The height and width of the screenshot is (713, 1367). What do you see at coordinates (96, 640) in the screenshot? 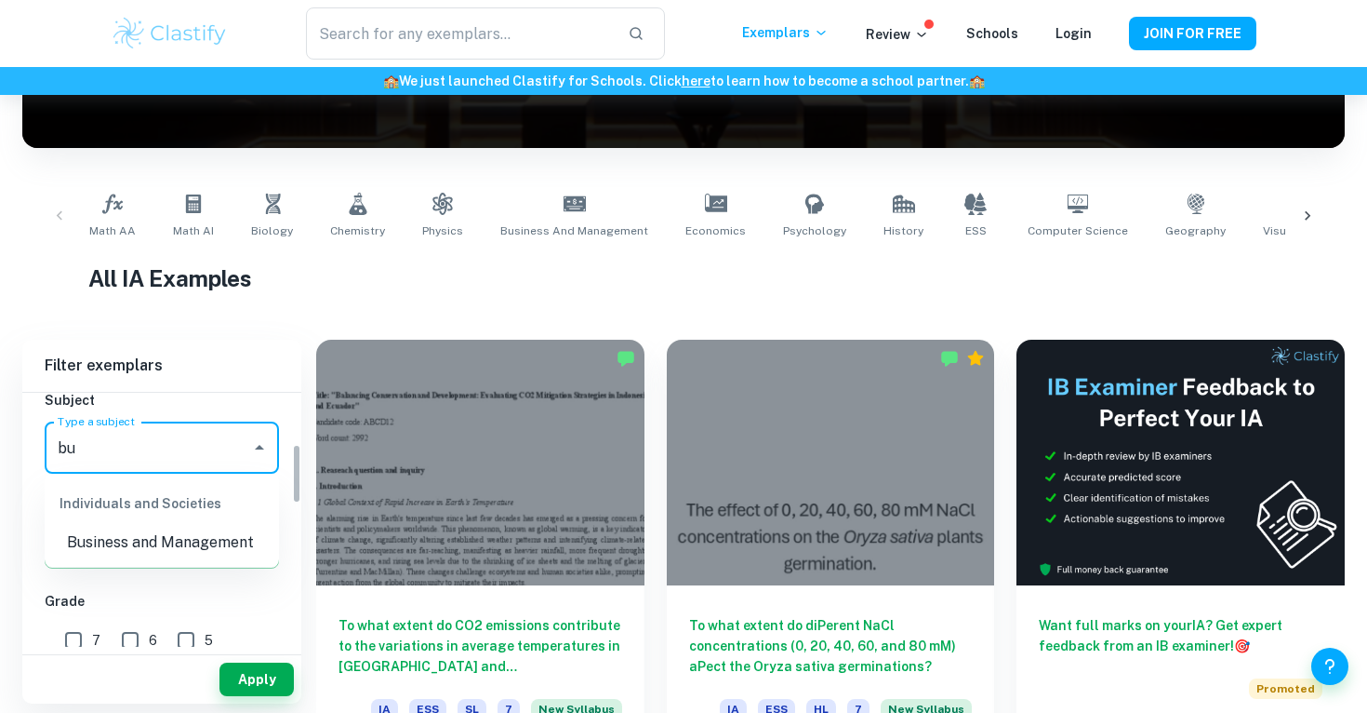
I see `span: 7` at bounding box center [96, 640].